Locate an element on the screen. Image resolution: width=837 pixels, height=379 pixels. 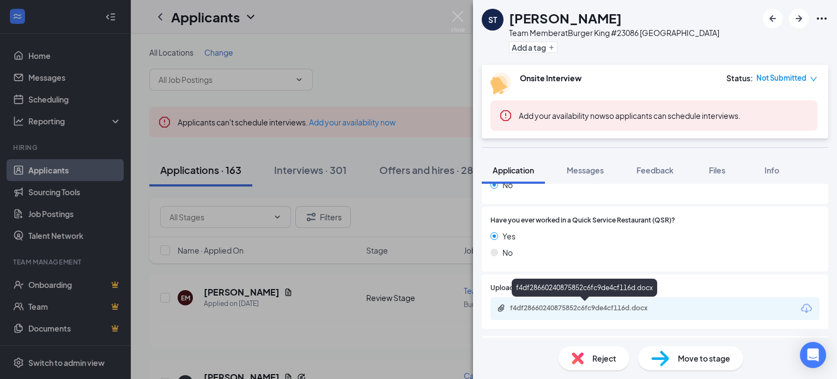
svg: Ellipses is located at coordinates (822, 19).